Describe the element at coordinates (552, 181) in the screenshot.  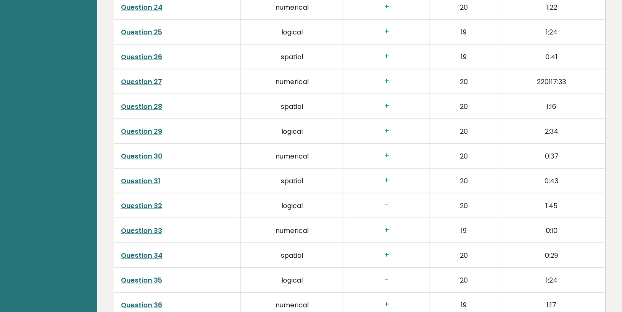
I see `td: 0:43` at that location.